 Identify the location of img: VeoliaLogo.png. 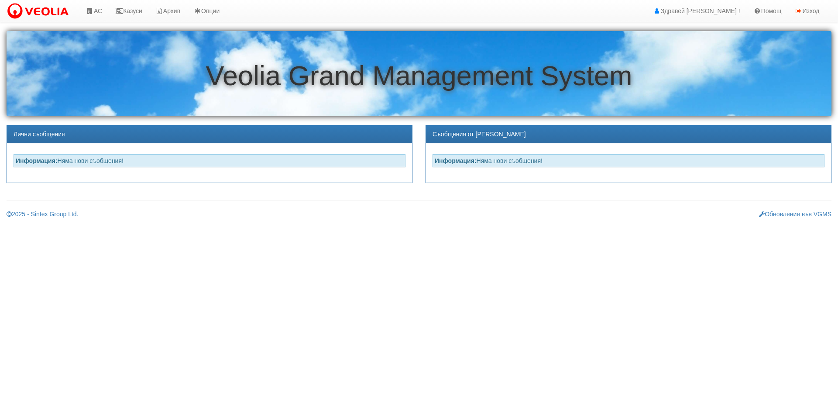
(40, 11).